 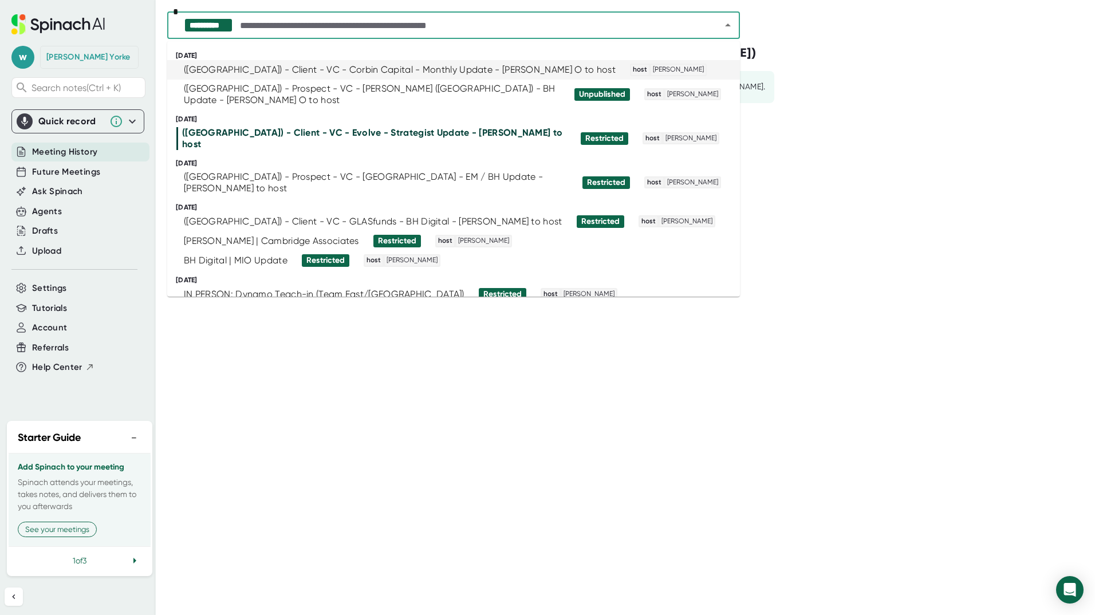 What do you see at coordinates (46, 251) in the screenshot?
I see `button: Upload` at bounding box center [46, 251].